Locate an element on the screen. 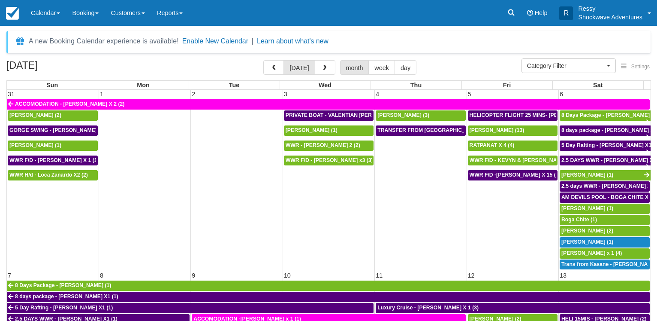  span: 31 is located at coordinates (11, 94).